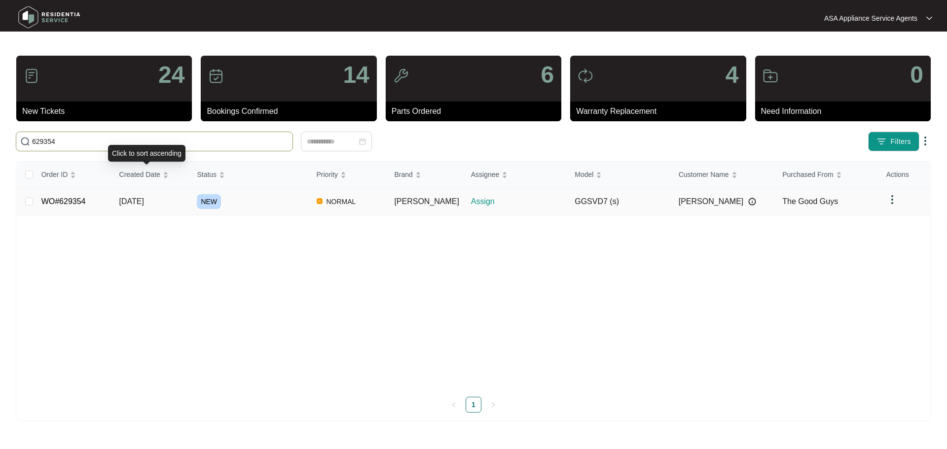 The image size is (947, 449). Describe the element at coordinates (732, 75) in the screenshot. I see `p: 4` at that location.